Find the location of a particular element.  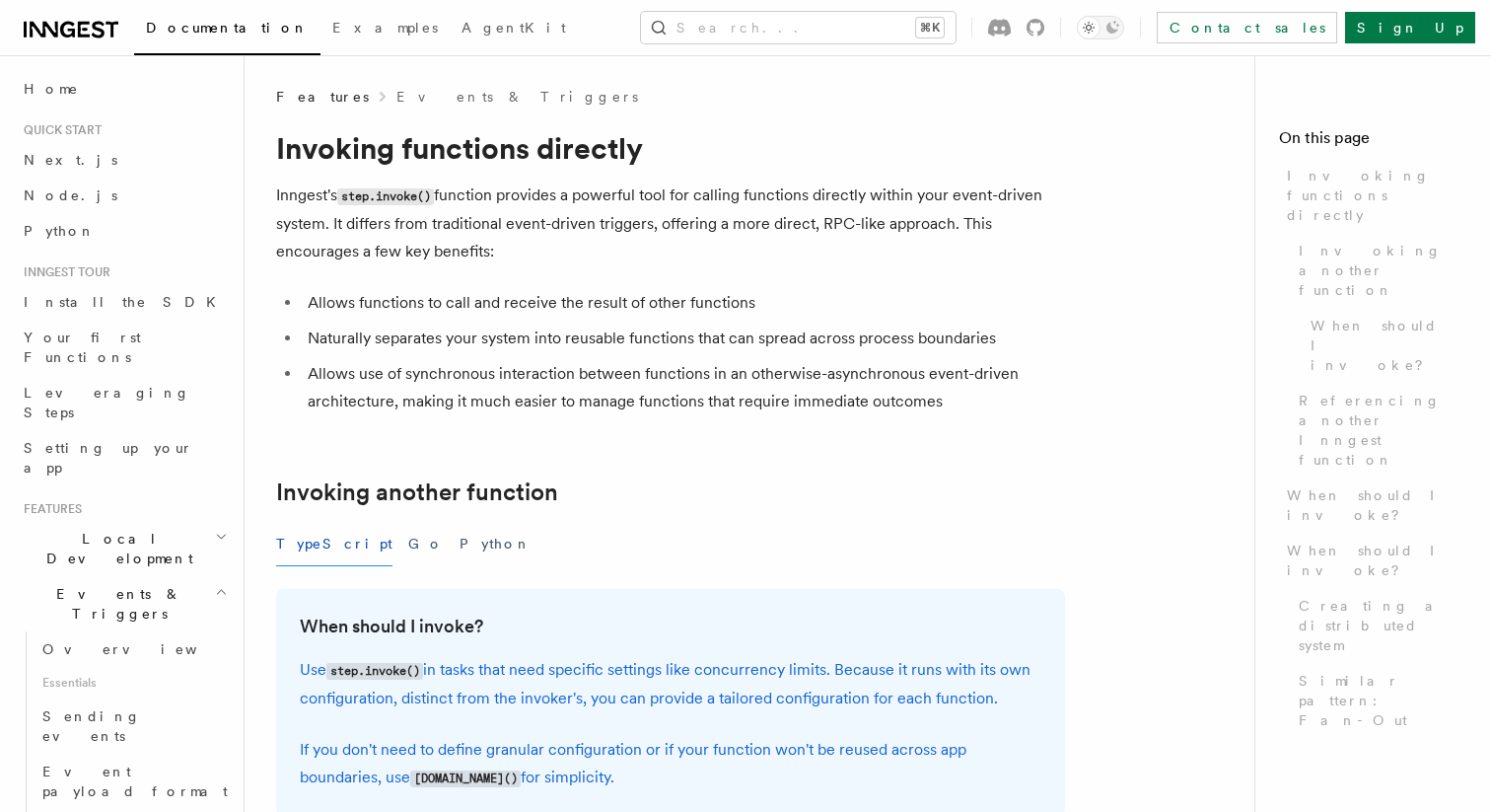

span: Leveraging Steps is located at coordinates (106, 402).